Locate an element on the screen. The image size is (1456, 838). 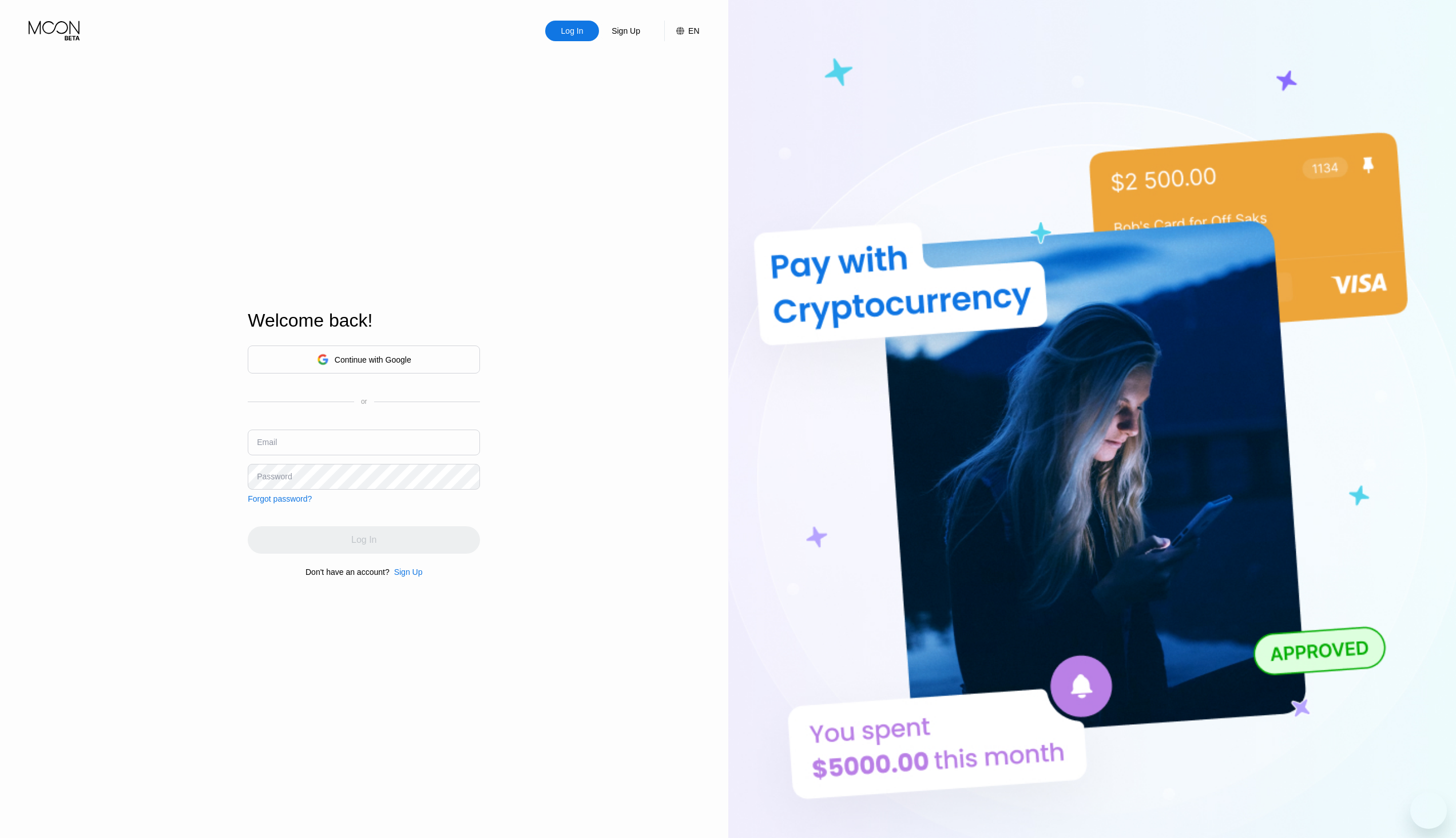
div: or is located at coordinates (364, 401).